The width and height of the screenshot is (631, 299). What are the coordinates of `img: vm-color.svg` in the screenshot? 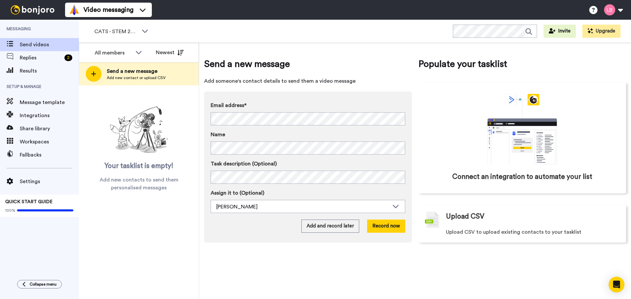 It's located at (74, 10).